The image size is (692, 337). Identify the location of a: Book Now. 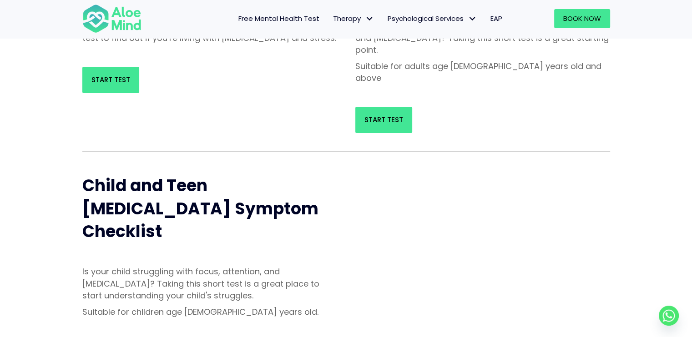
(582, 19).